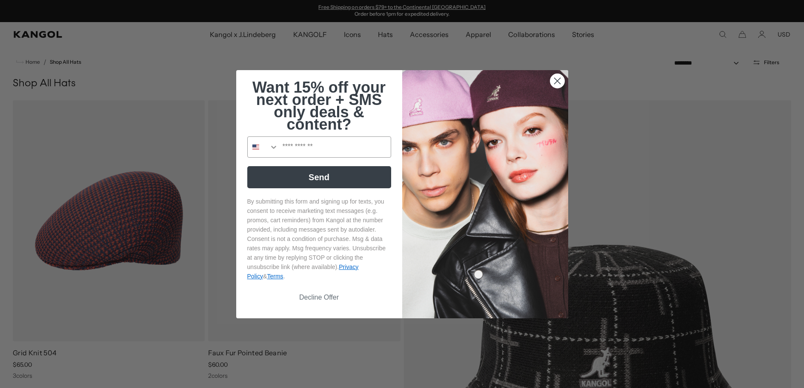  What do you see at coordinates (319, 177) in the screenshot?
I see `button: Send` at bounding box center [319, 177].